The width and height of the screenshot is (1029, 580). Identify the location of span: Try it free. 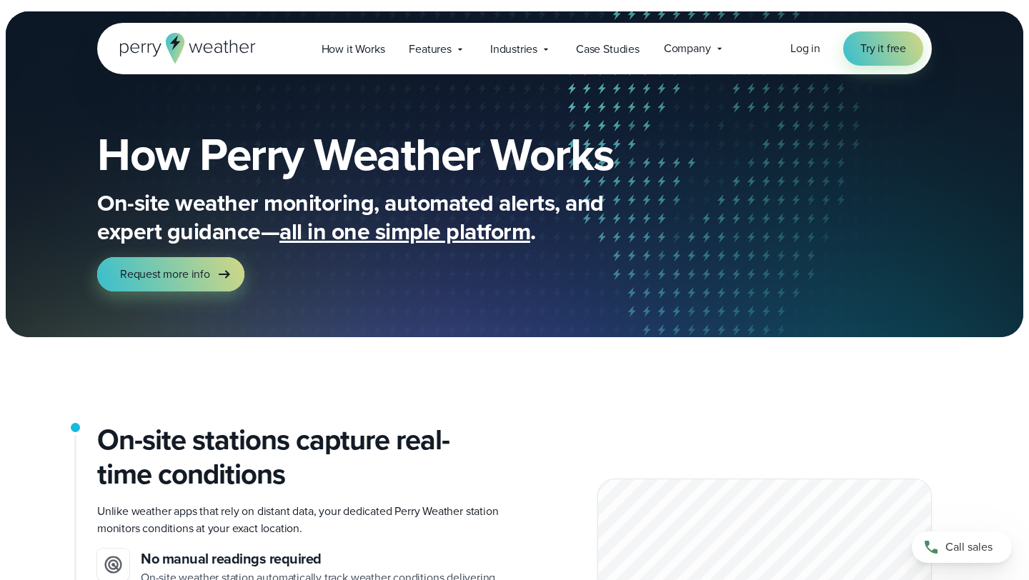
(883, 49).